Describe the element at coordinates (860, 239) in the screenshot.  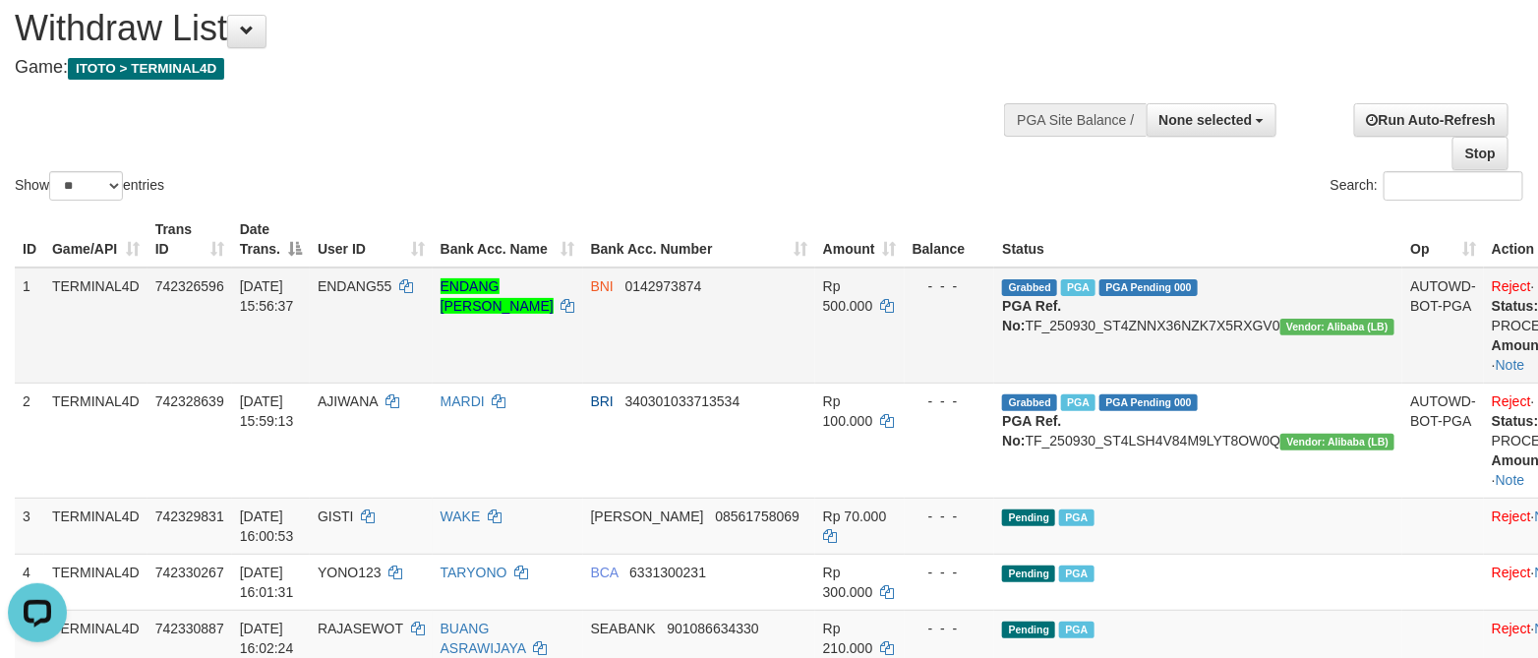
I see `th: Amount: activate to sort column ascending` at that location.